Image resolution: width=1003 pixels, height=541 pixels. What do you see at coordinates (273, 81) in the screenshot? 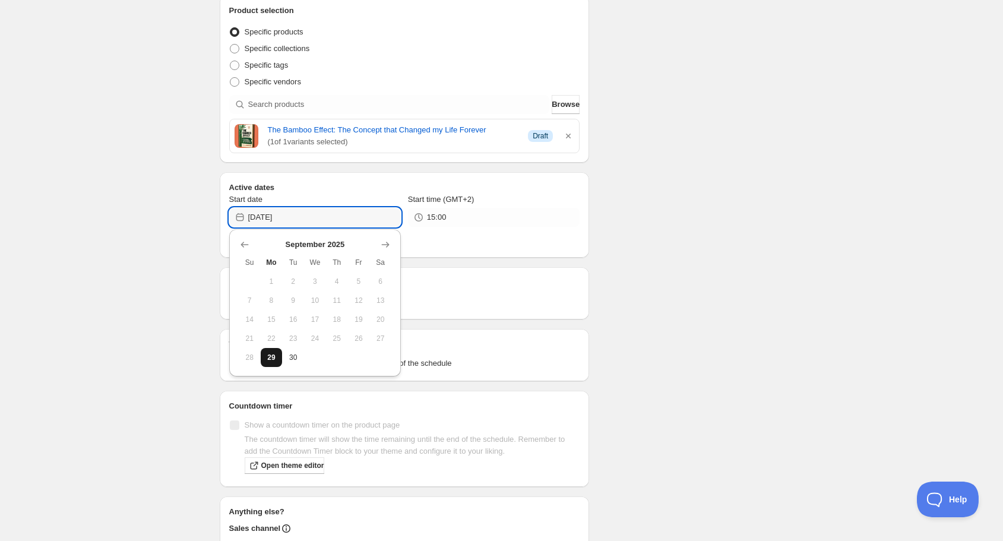
I see `span: Specific vendors` at bounding box center [273, 81].